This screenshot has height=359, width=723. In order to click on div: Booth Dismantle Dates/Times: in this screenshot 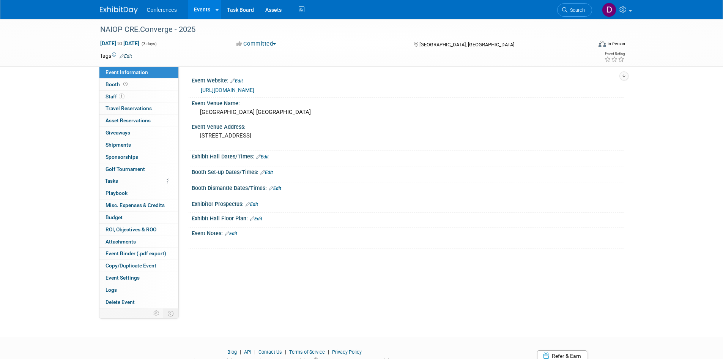, I will do `click(408, 187)`.